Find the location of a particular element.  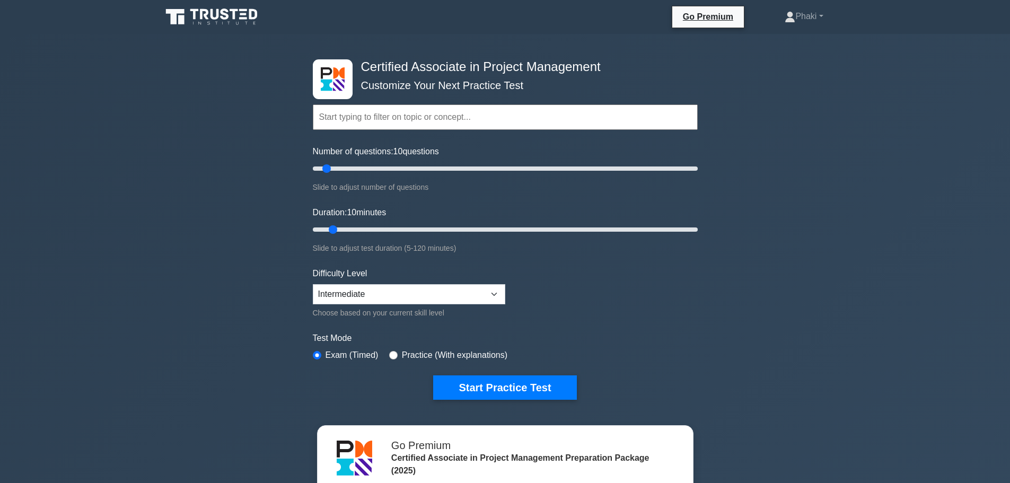

a: Go Premium is located at coordinates (708, 16).